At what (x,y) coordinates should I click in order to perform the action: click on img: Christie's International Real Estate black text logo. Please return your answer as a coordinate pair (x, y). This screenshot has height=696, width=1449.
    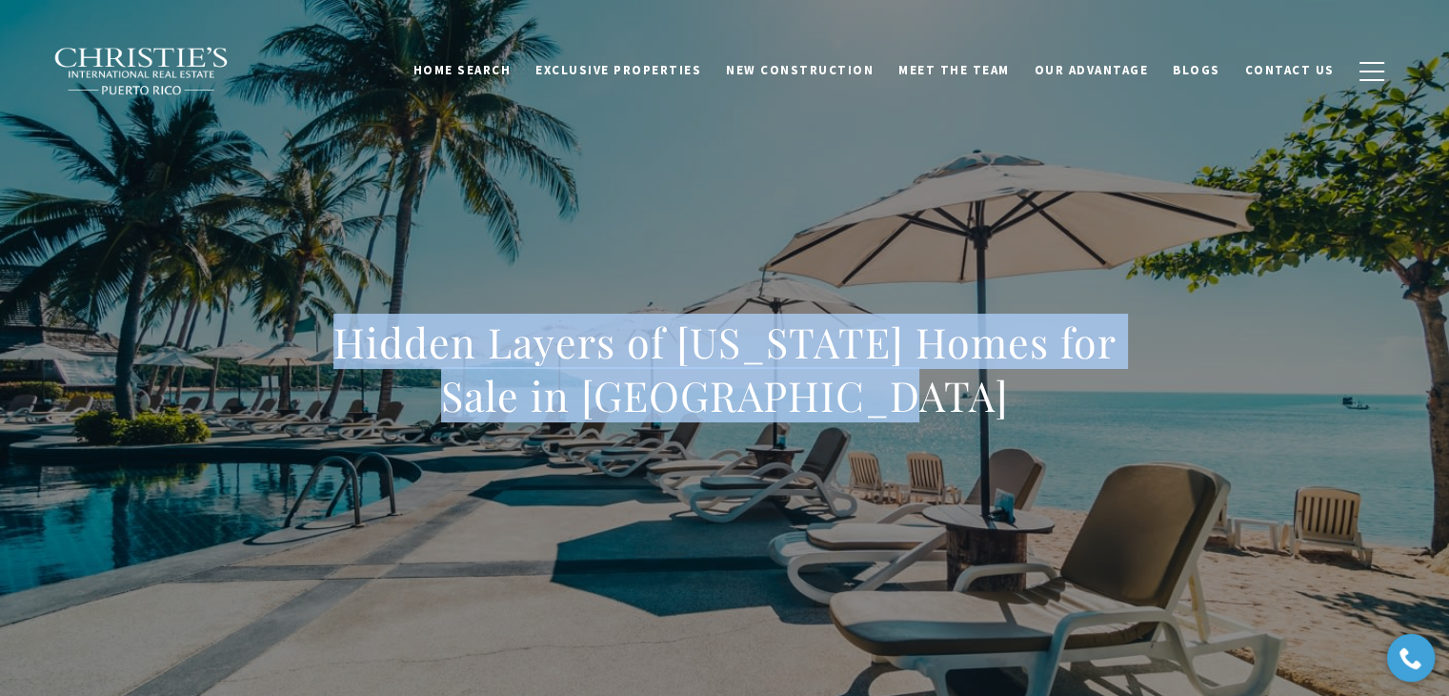
    Looking at the image, I should click on (142, 71).